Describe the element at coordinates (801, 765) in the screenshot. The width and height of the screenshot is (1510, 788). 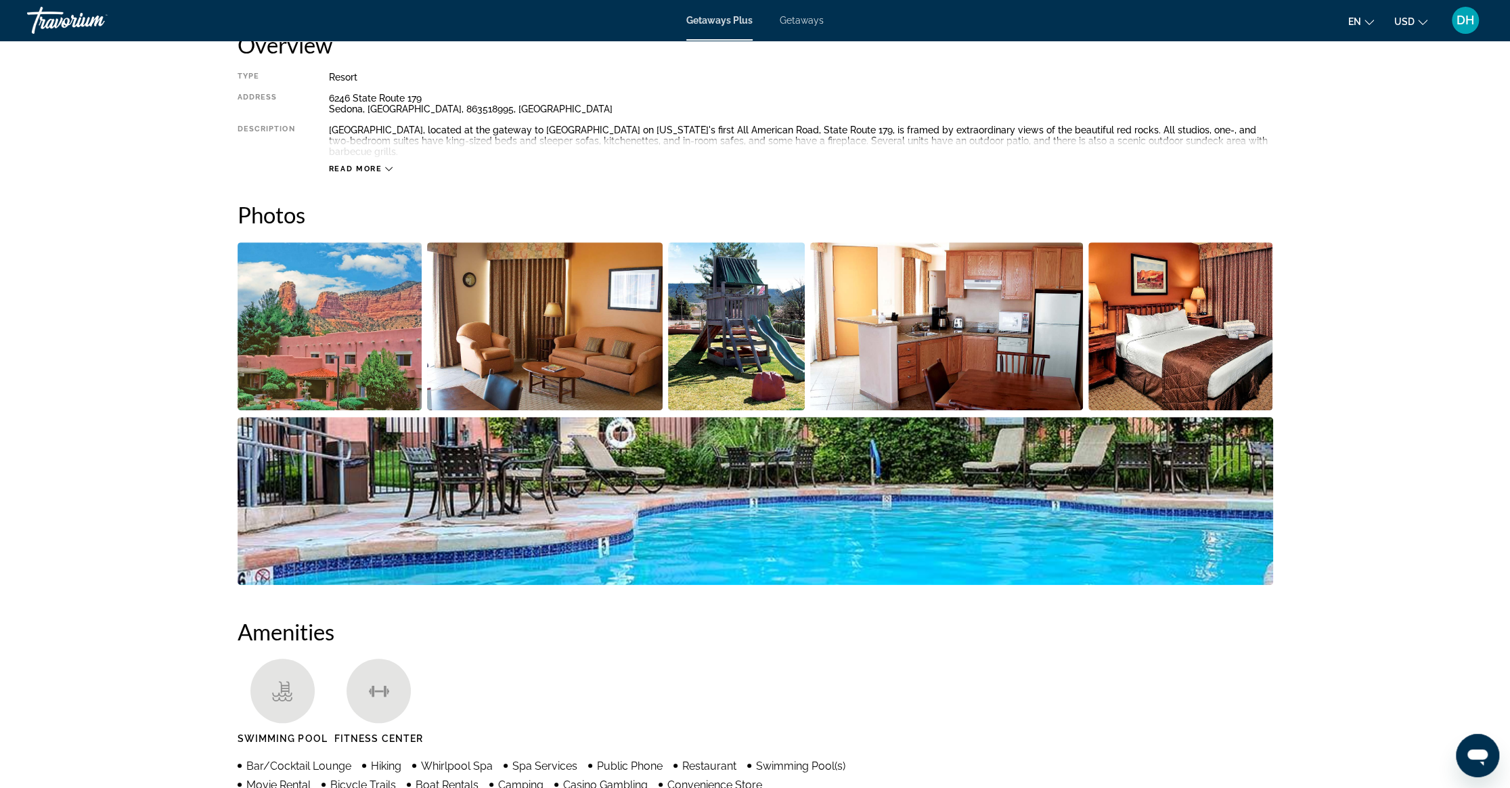
I see `span: Swimming Pool(s)` at that location.